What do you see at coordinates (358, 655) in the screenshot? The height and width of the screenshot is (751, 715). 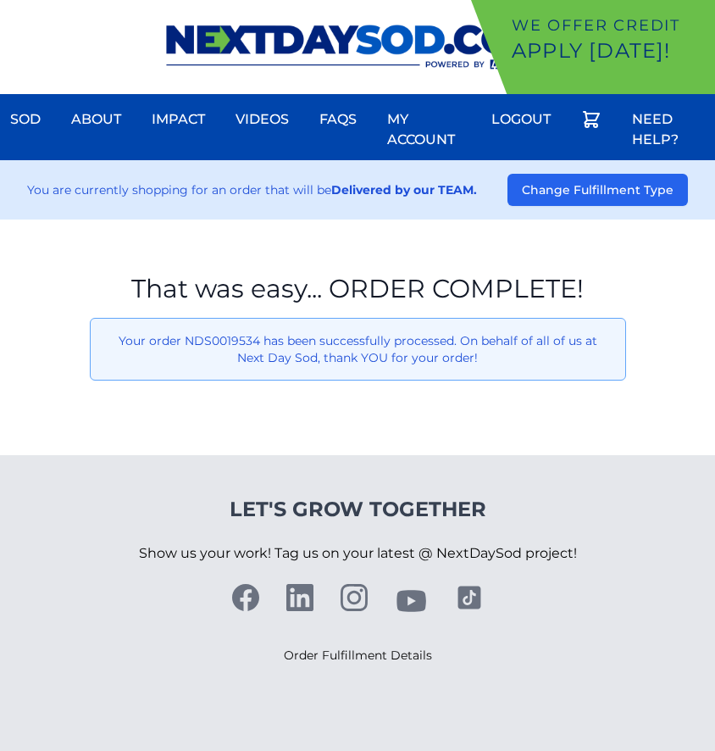 I see `a: Order Fulfillment Details` at bounding box center [358, 655].